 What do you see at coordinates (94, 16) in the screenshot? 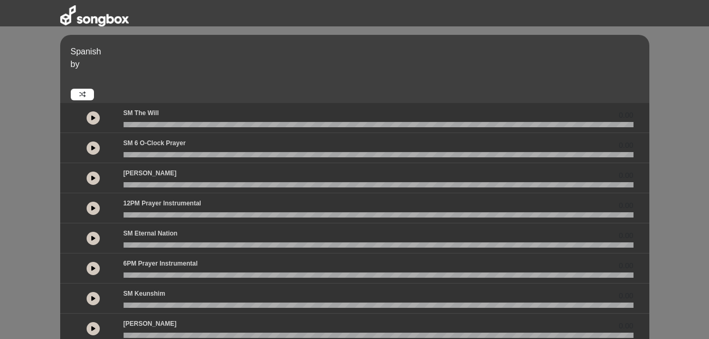
I see `img: songbox-logo-white.png` at bounding box center [94, 16].